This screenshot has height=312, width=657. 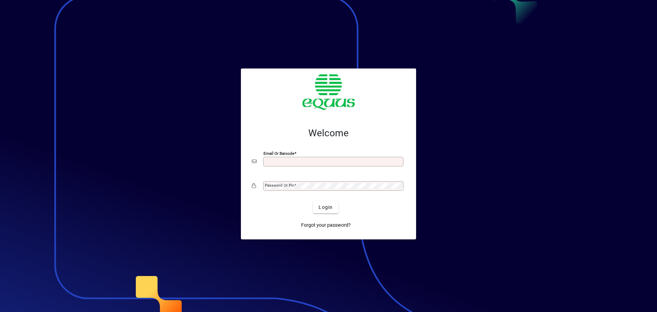 What do you see at coordinates (326, 225) in the screenshot?
I see `a: Forgot your password?` at bounding box center [326, 225].